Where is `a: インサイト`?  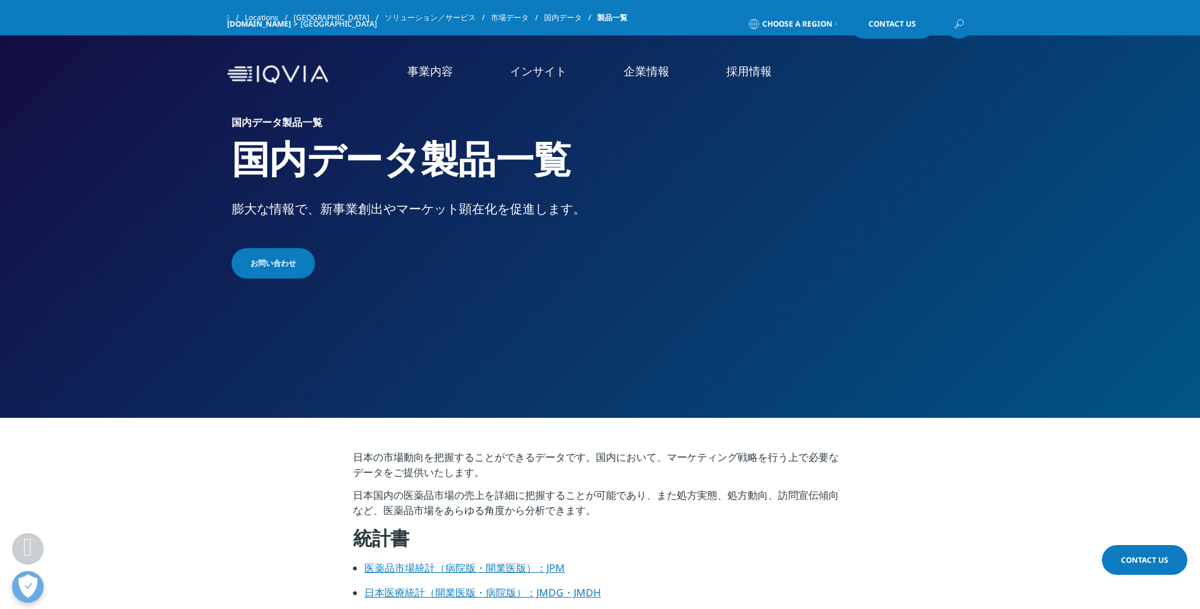
a: インサイト is located at coordinates (538, 71).